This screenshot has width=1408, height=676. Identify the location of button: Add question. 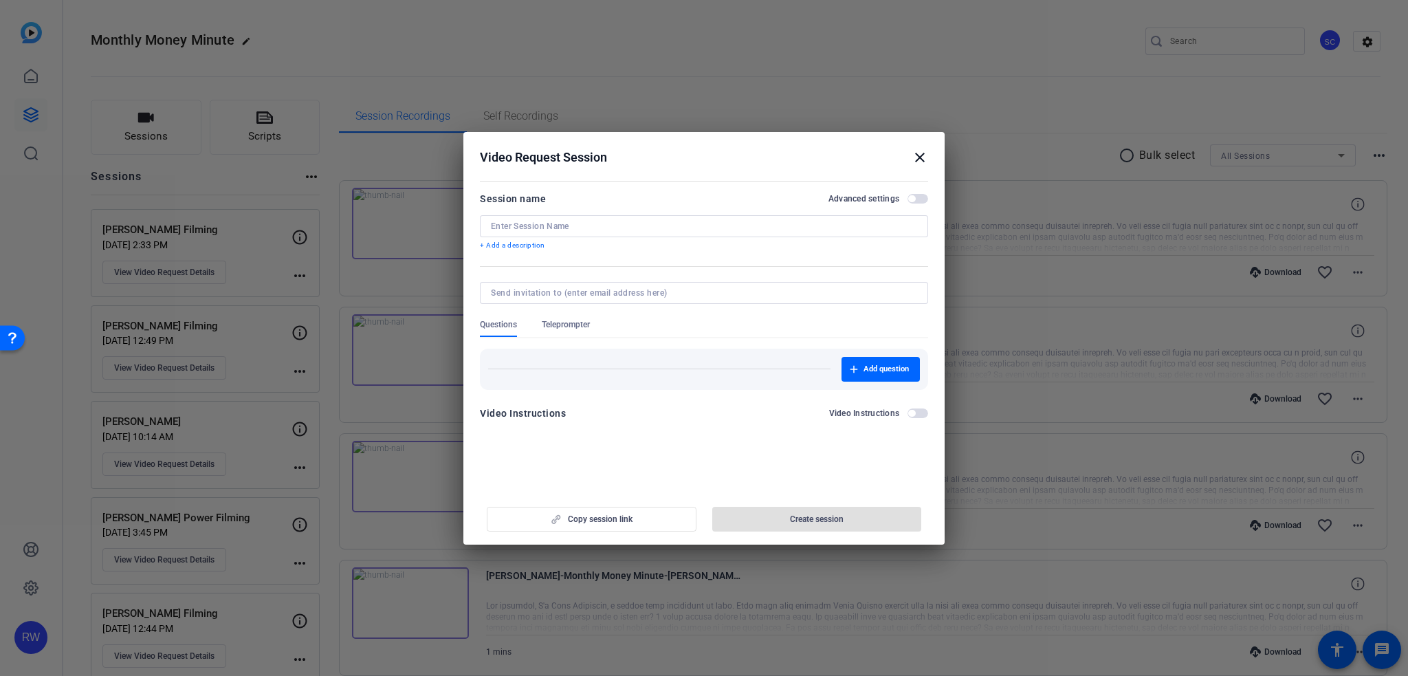
(881, 369).